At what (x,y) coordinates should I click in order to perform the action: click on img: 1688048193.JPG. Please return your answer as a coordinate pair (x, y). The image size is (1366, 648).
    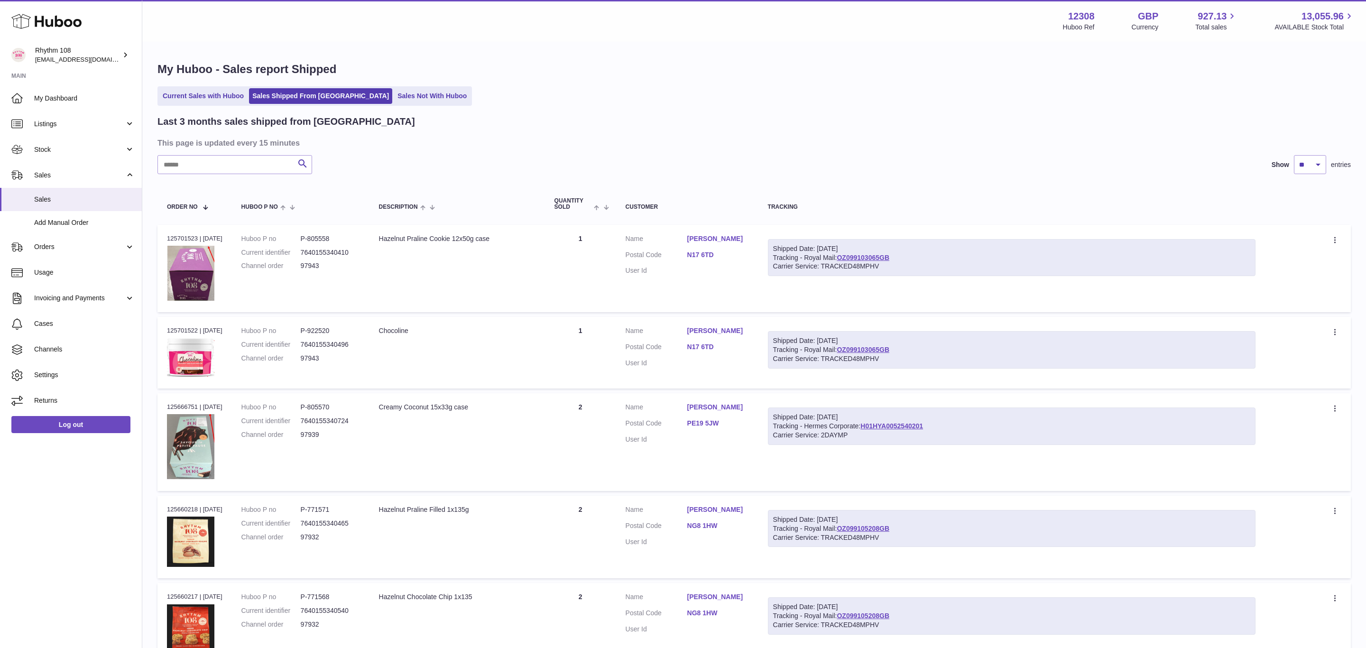
    Looking at the image, I should click on (191, 273).